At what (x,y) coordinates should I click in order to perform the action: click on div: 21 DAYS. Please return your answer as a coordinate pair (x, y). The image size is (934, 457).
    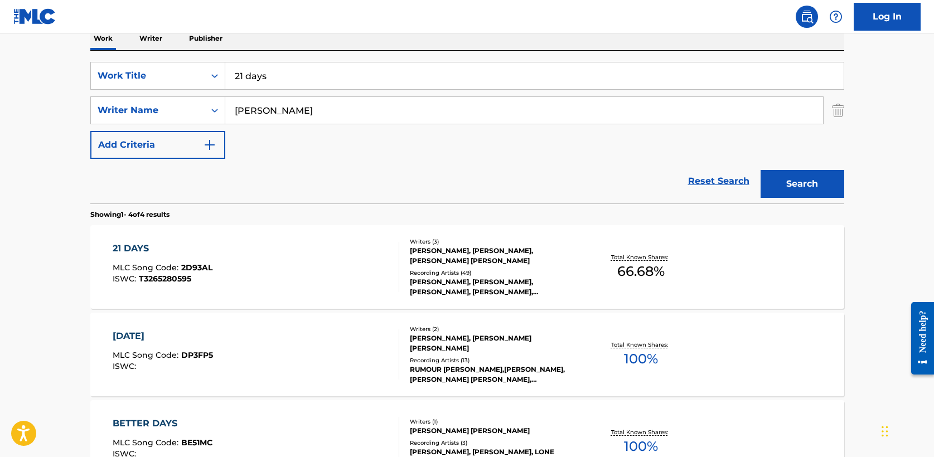
    Looking at the image, I should click on (162, 249).